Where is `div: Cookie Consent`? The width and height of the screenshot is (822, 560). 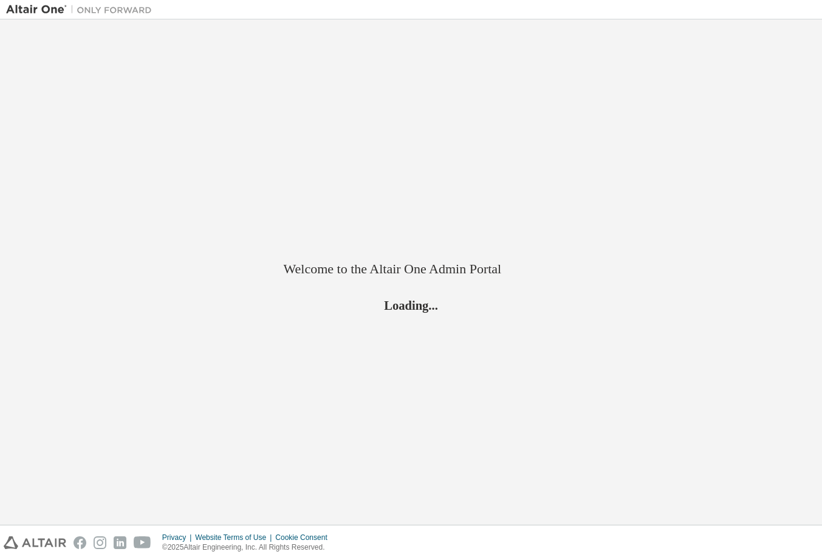
div: Cookie Consent is located at coordinates (305, 538).